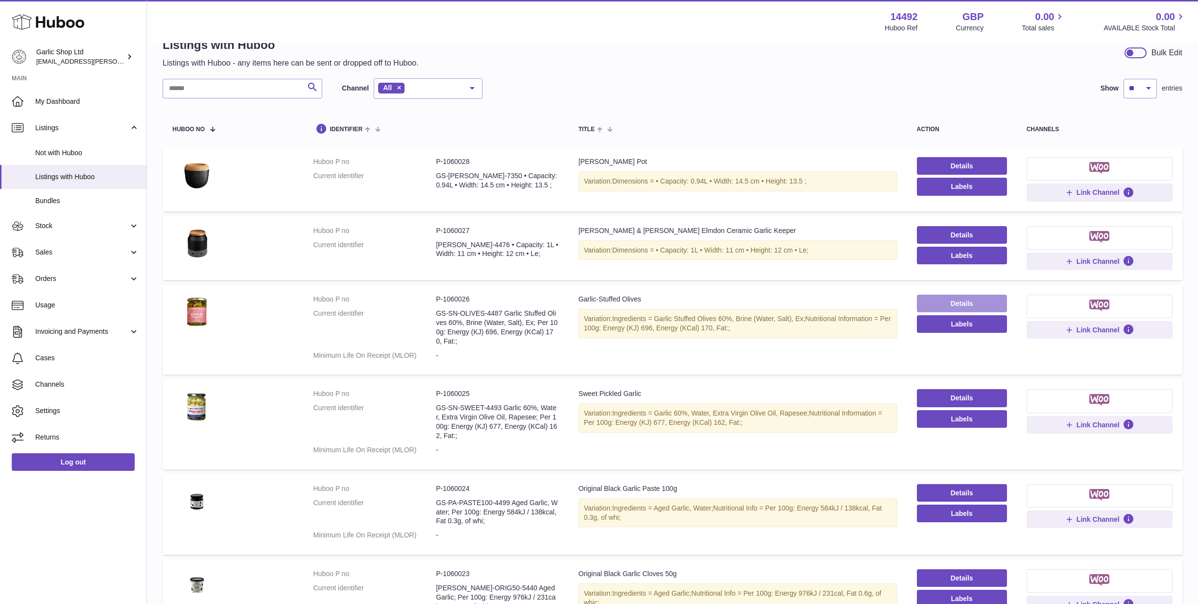 Image resolution: width=1198 pixels, height=604 pixels. Describe the element at coordinates (1144, 28) in the screenshot. I see `span: AVAILABLE Stock Total` at that location.